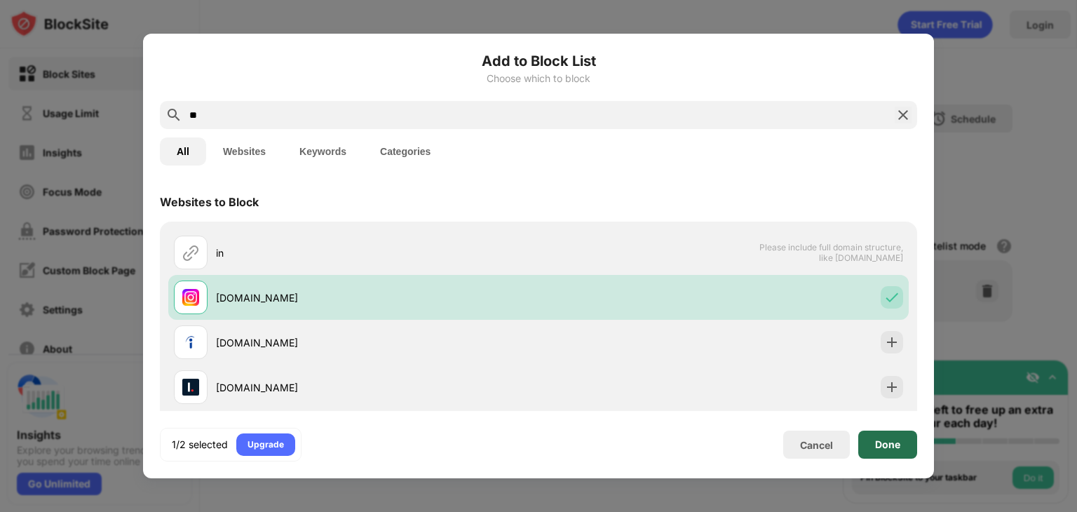 This screenshot has width=1077, height=512. I want to click on div: 1/2 selected, so click(200, 445).